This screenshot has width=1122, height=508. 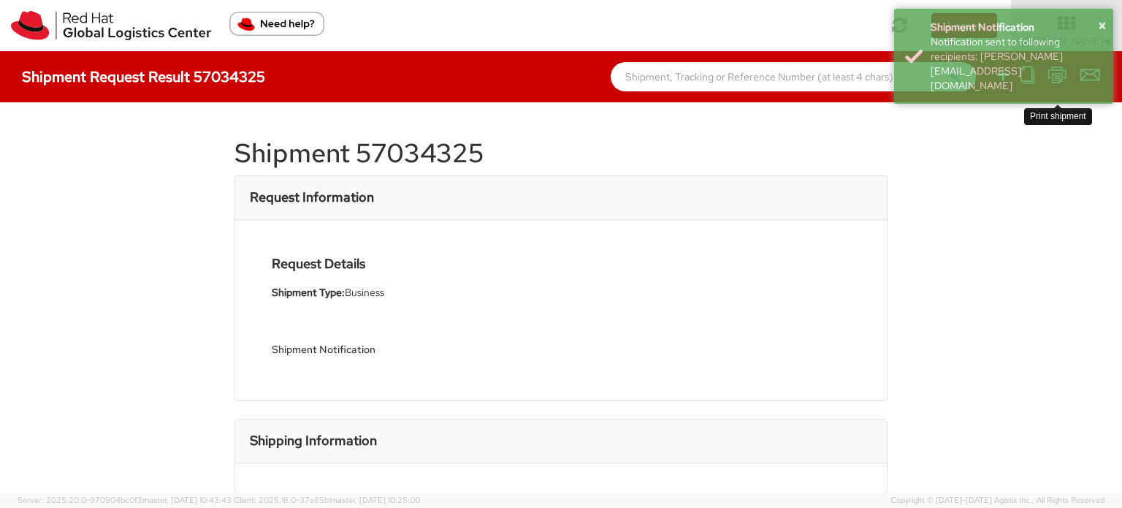 What do you see at coordinates (411, 292) in the screenshot?
I see `li: Business` at bounding box center [411, 292].